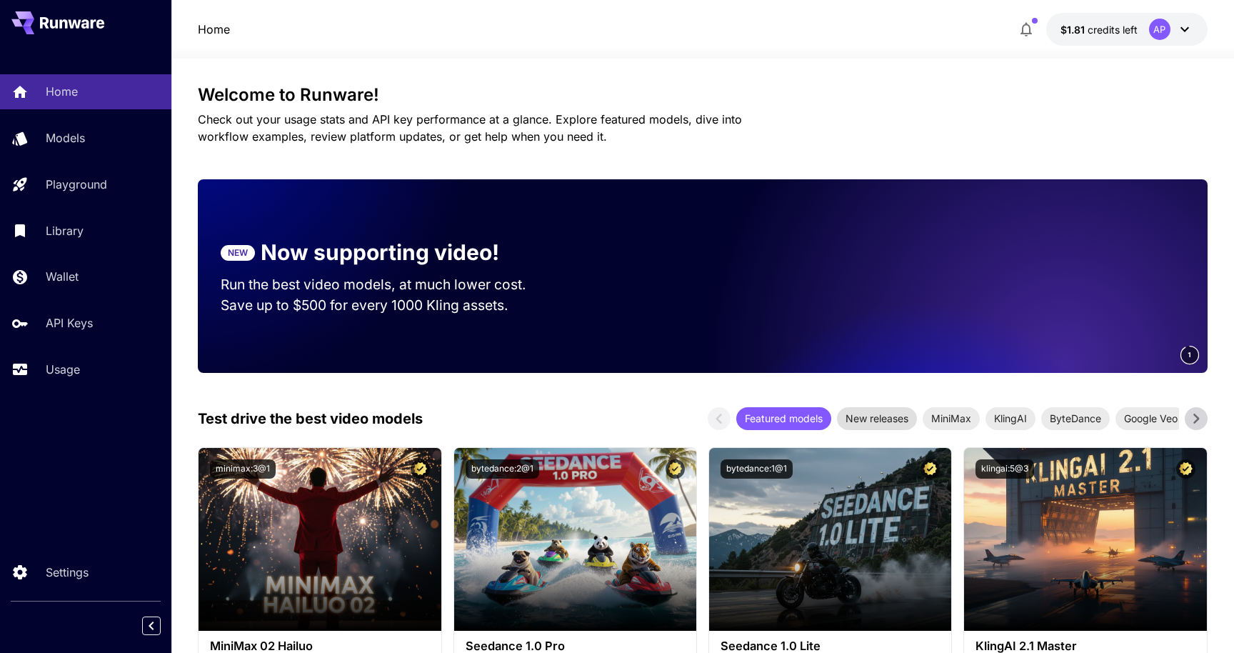 The width and height of the screenshot is (1234, 653). Describe the element at coordinates (387, 305) in the screenshot. I see `p: Save up to $500 for every 1000 Kling assets.` at that location.